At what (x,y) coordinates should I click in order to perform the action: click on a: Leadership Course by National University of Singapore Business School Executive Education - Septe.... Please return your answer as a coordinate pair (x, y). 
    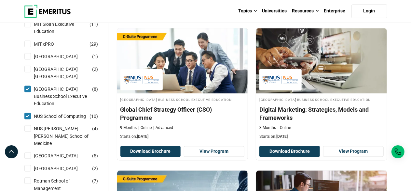
    Looking at the image, I should click on (183, 85).